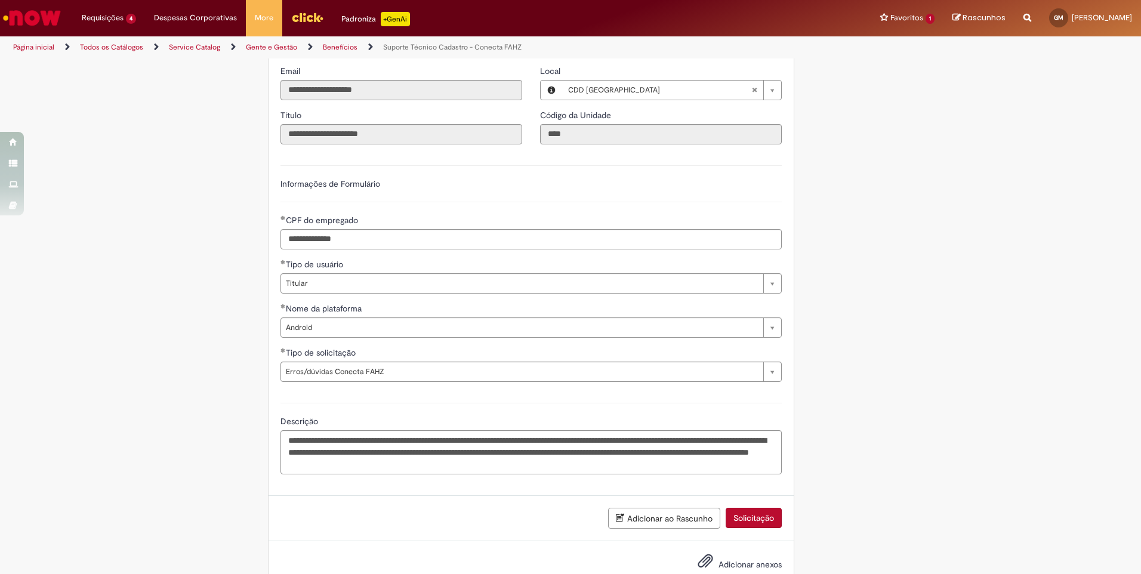 This screenshot has width=1141, height=574. I want to click on a: Página inicial, so click(33, 47).